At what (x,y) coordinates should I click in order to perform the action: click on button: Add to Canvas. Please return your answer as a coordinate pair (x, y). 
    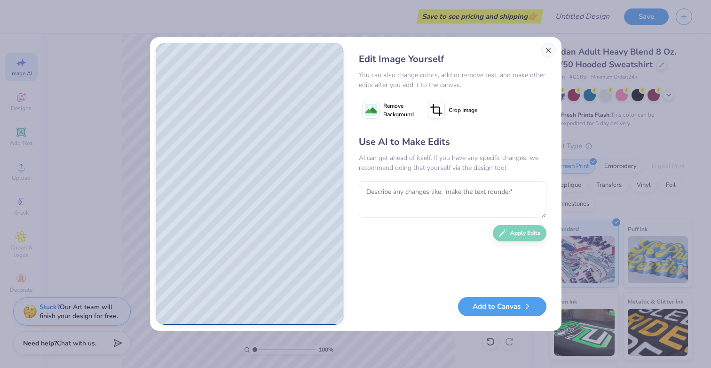
    Looking at the image, I should click on (502, 306).